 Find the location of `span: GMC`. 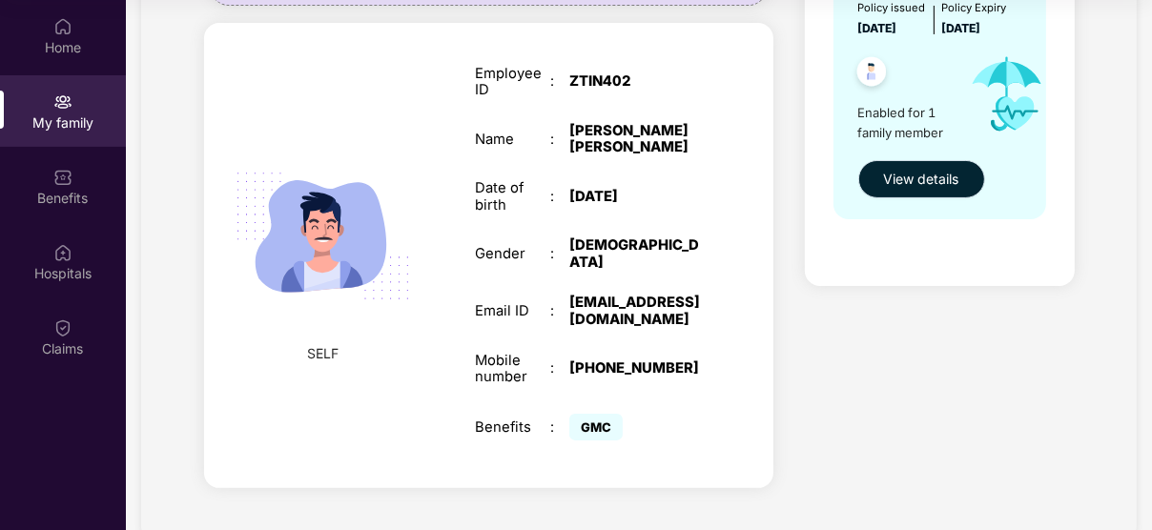

span: GMC is located at coordinates (596, 427).